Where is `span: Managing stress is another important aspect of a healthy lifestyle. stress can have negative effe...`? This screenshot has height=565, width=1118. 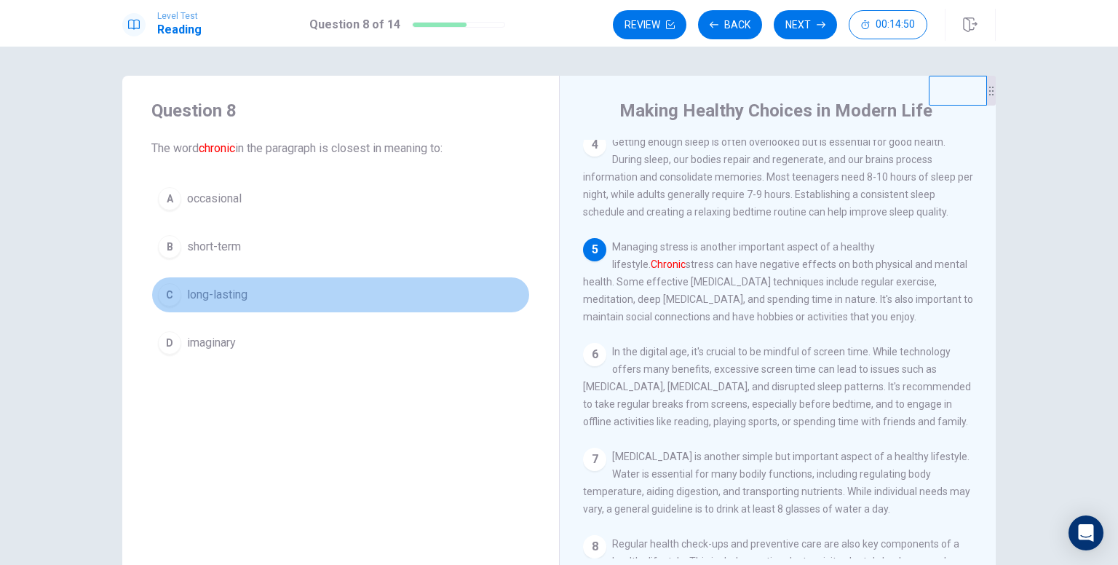
span: Managing stress is another important aspect of a healthy lifestyle. stress can have negative effe... is located at coordinates (778, 282).